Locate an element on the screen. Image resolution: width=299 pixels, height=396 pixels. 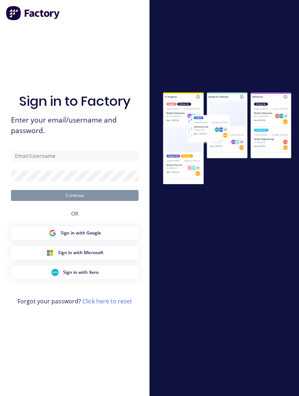
button: Xero Sign inSign in with Xero is located at coordinates (75, 272).